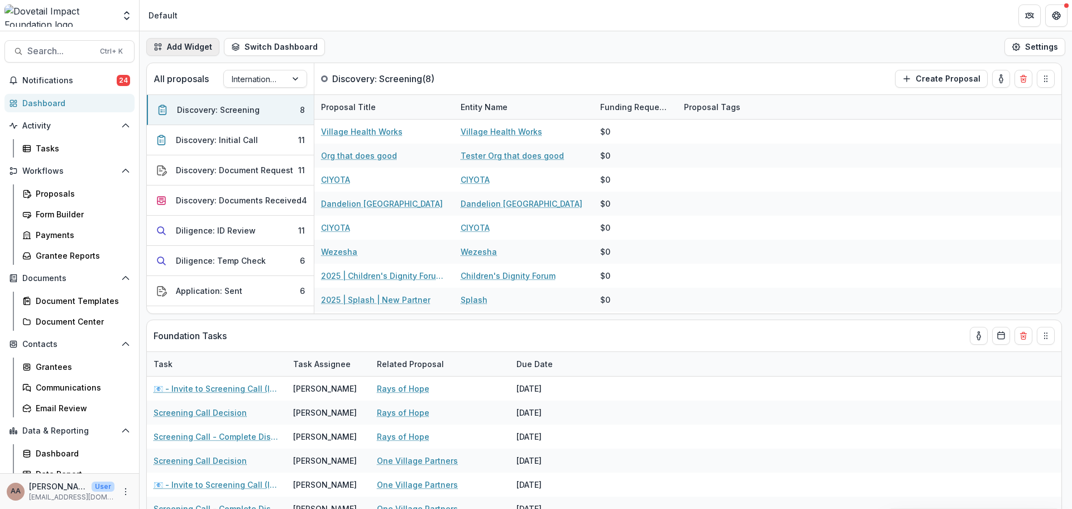 The image size is (1072, 509). Describe the element at coordinates (376, 299) in the screenshot. I see `a: 2025 | Splash | New Partner` at that location.